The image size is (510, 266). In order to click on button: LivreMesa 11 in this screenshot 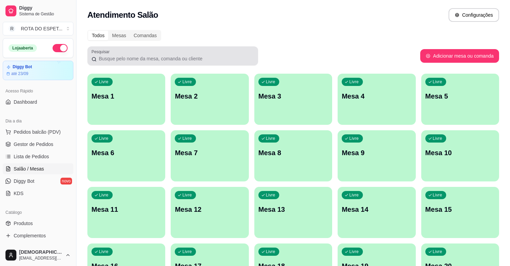, I will do `click(126, 213)`.